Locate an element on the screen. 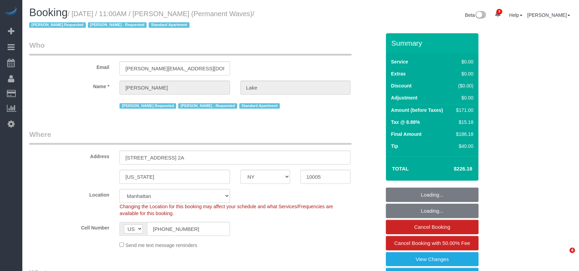  div: $186.18 is located at coordinates (463, 134).